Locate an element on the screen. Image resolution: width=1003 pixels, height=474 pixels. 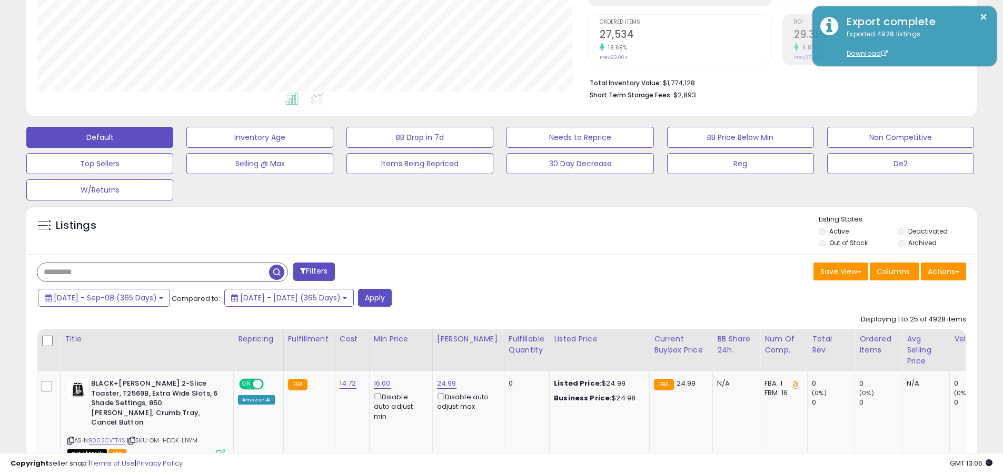
div: Amazon AI is located at coordinates (256, 400).